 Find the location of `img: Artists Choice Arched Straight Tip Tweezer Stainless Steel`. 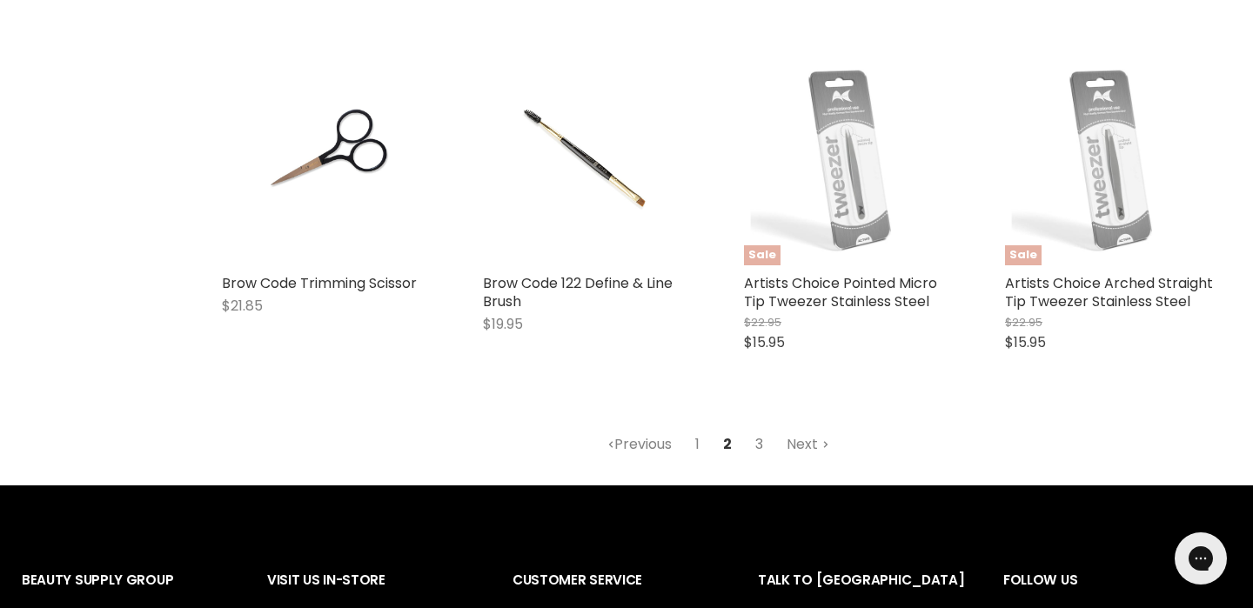

img: Artists Choice Arched Straight Tip Tweezer Stainless Steel is located at coordinates (1109, 161).